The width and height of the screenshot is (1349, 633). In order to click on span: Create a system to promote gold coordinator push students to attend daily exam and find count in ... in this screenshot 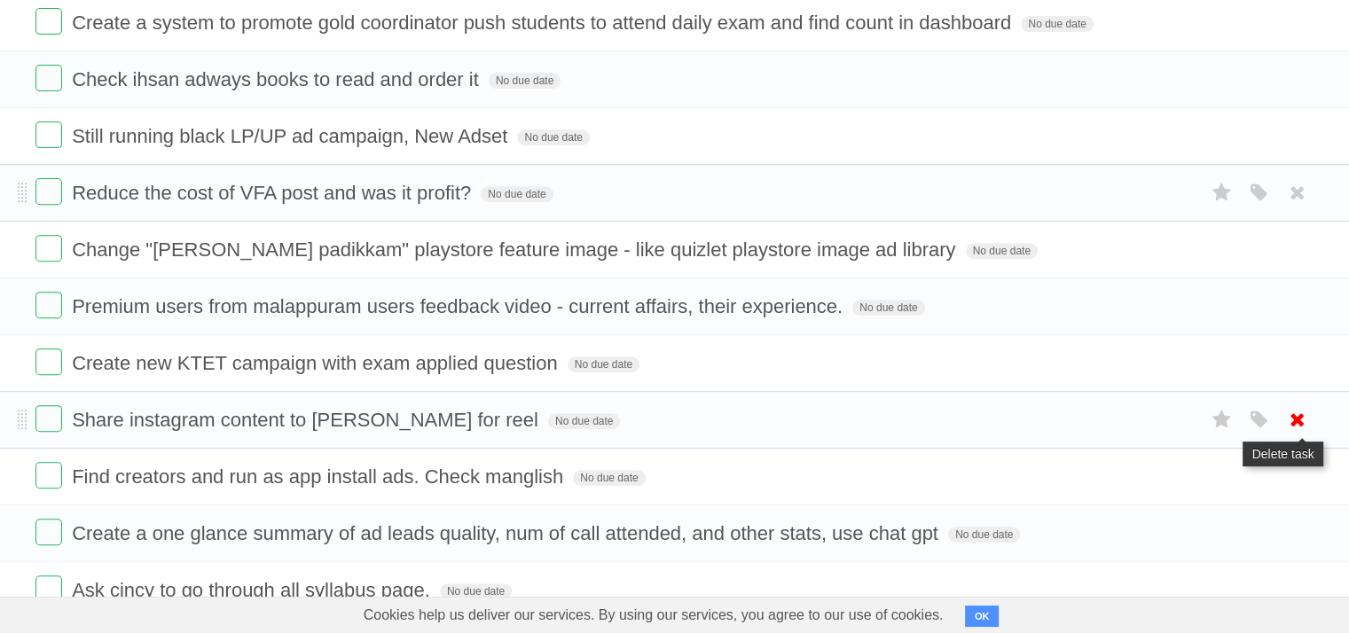, I will do `click(544, 22)`.